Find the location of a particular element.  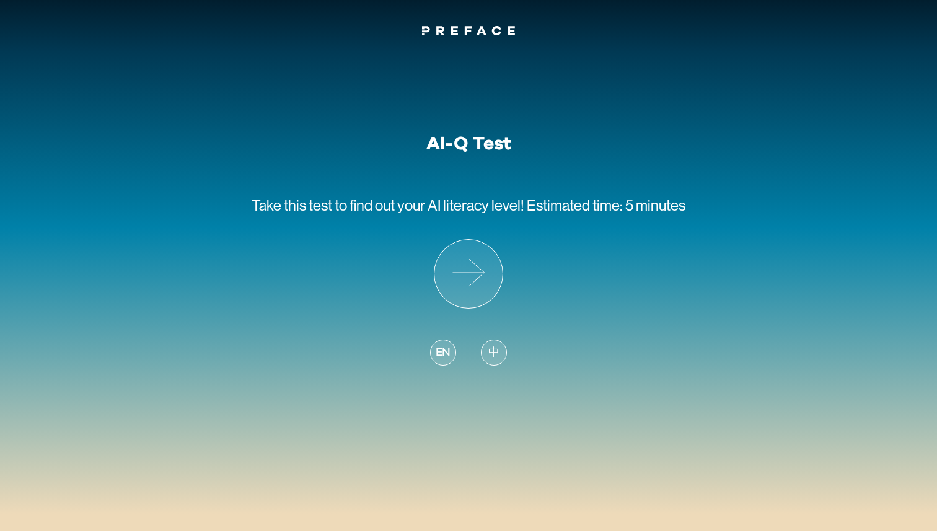

h1: AI-Q Test is located at coordinates (468, 144).